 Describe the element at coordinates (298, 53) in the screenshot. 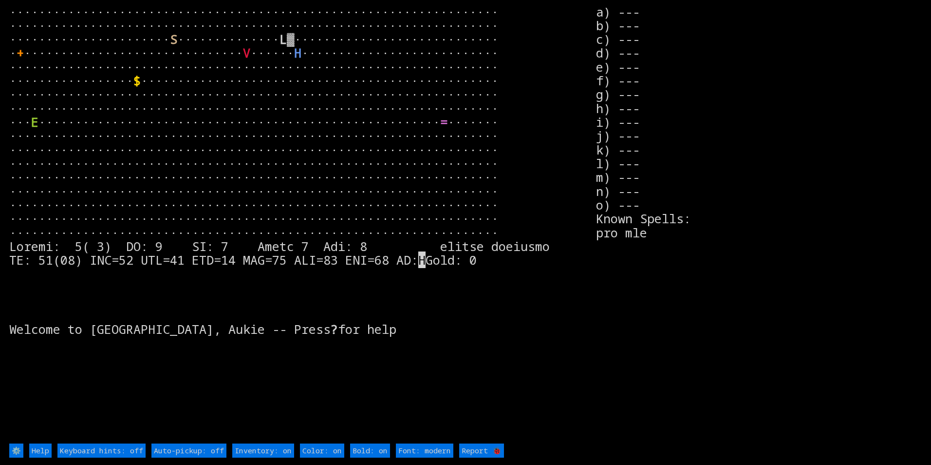

I see `font: H` at that location.